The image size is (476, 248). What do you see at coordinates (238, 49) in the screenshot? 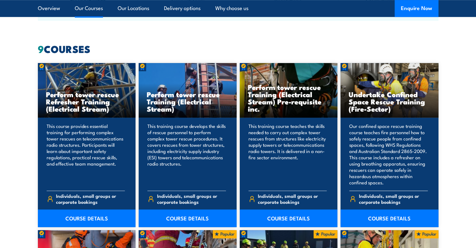
I see `h2: COURSES` at bounding box center [238, 49].